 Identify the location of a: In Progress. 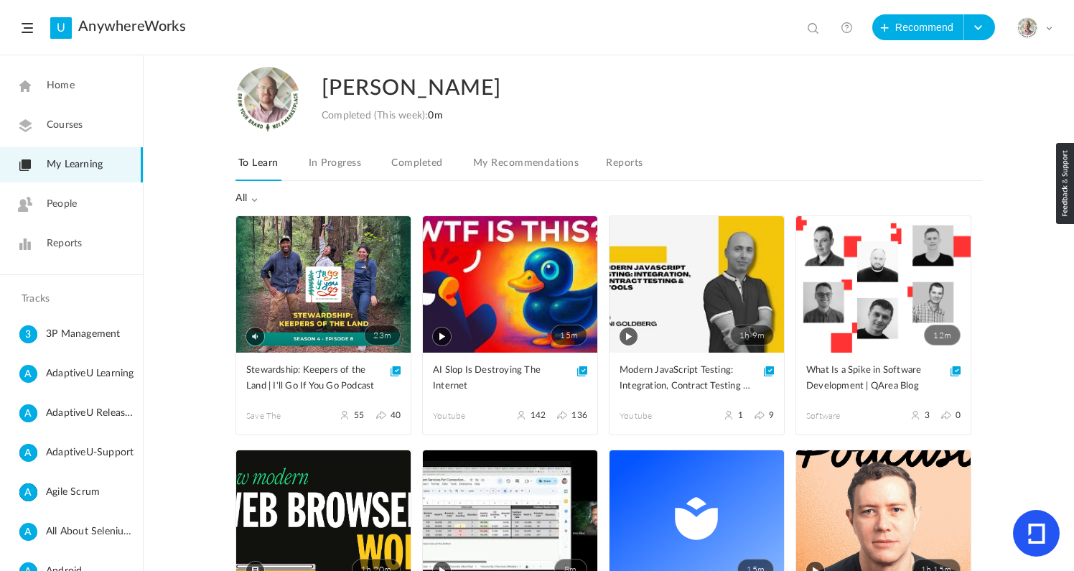
(335, 167).